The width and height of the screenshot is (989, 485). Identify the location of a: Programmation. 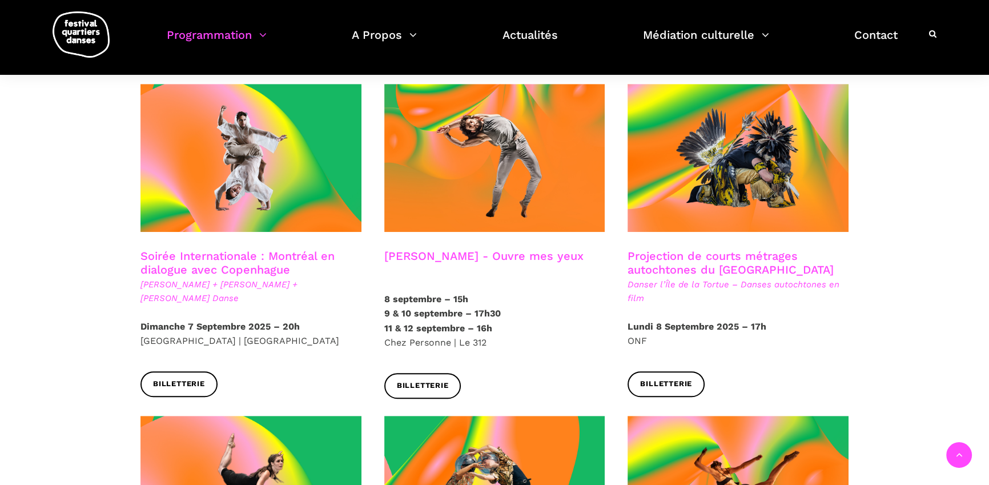
(216, 42).